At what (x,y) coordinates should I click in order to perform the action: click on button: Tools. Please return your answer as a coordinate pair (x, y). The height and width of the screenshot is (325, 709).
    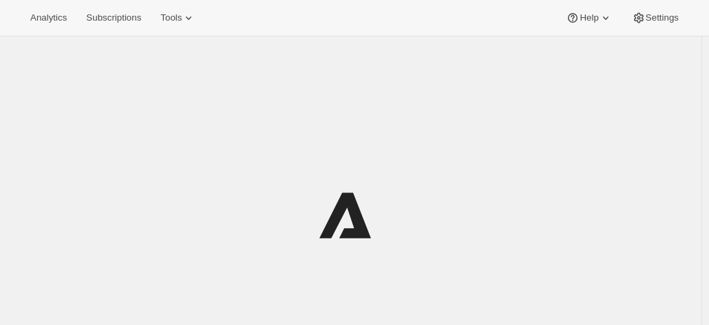
    Looking at the image, I should click on (178, 18).